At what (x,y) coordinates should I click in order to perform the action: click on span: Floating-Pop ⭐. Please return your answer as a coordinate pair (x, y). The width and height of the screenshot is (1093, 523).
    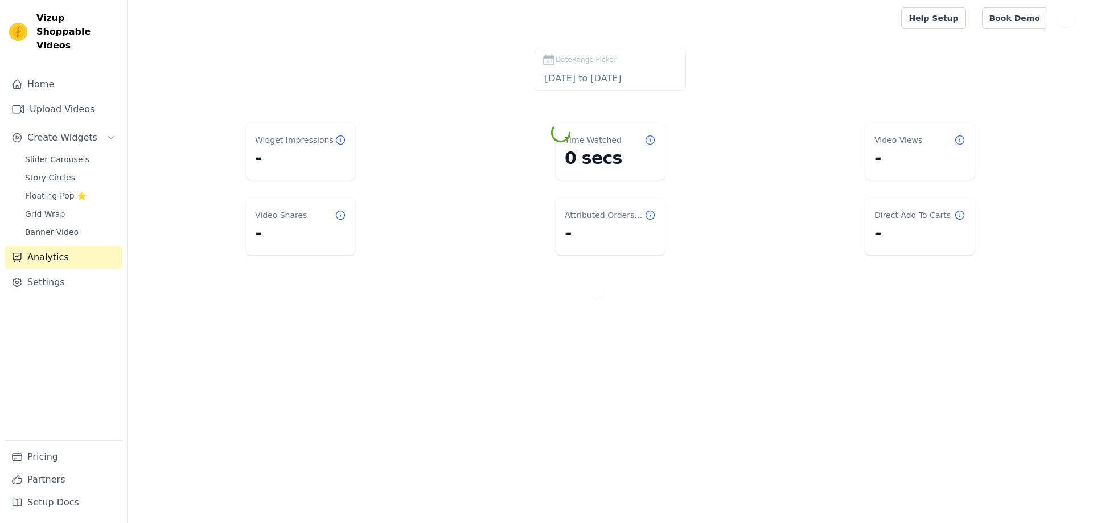
    Looking at the image, I should click on (56, 196).